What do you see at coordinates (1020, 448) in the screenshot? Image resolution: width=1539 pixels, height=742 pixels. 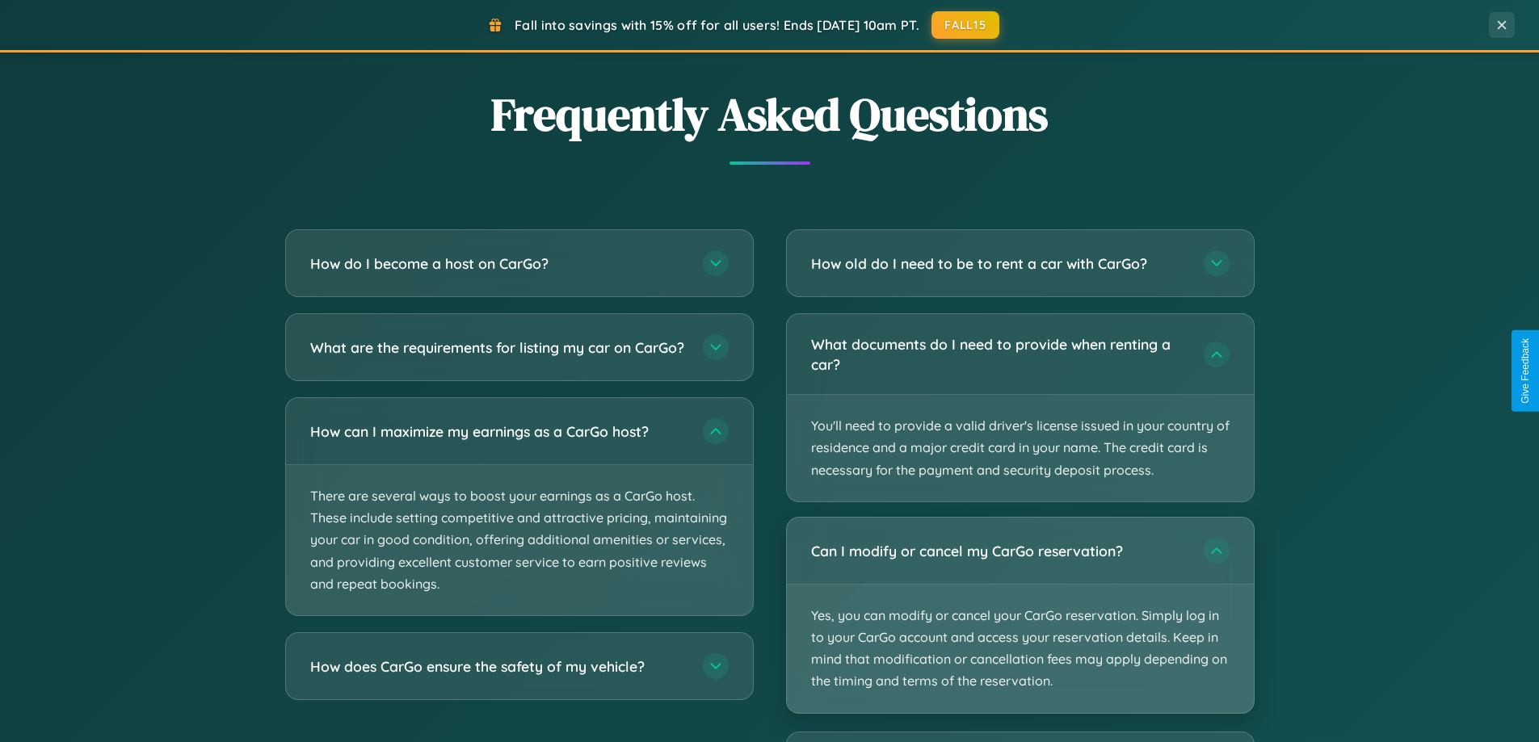 I see `p: You'll need to provide a valid driver's license issued in your country of residence and a major c...` at bounding box center [1020, 448].